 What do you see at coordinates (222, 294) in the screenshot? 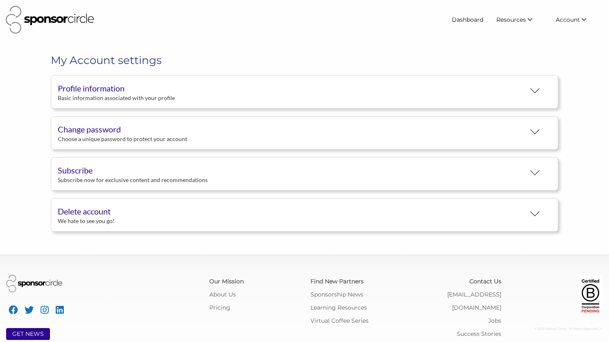
I see `a: About Us` at bounding box center [222, 294].